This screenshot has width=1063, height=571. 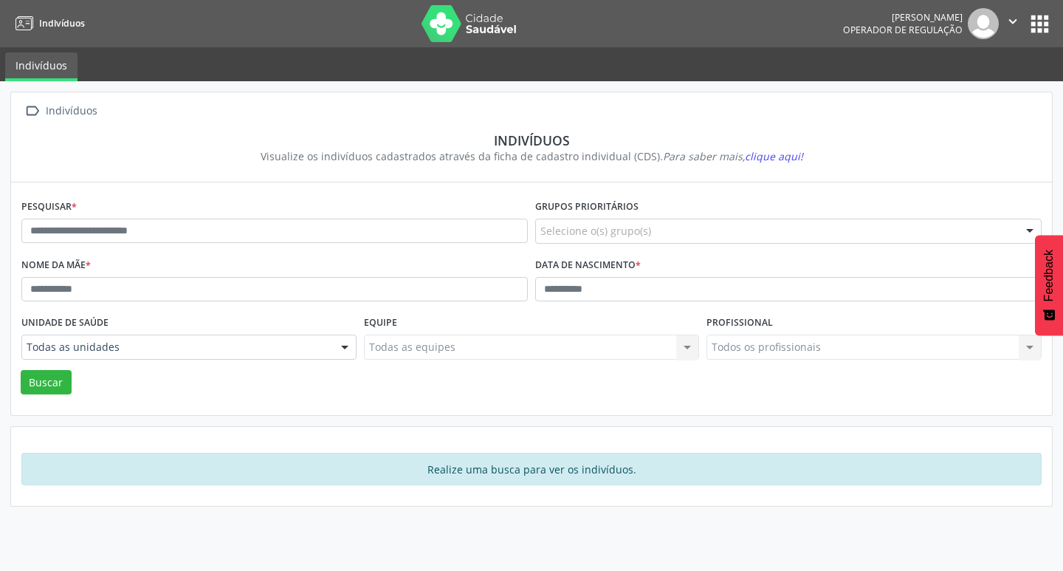 I want to click on span: Todas as unidades, so click(x=176, y=347).